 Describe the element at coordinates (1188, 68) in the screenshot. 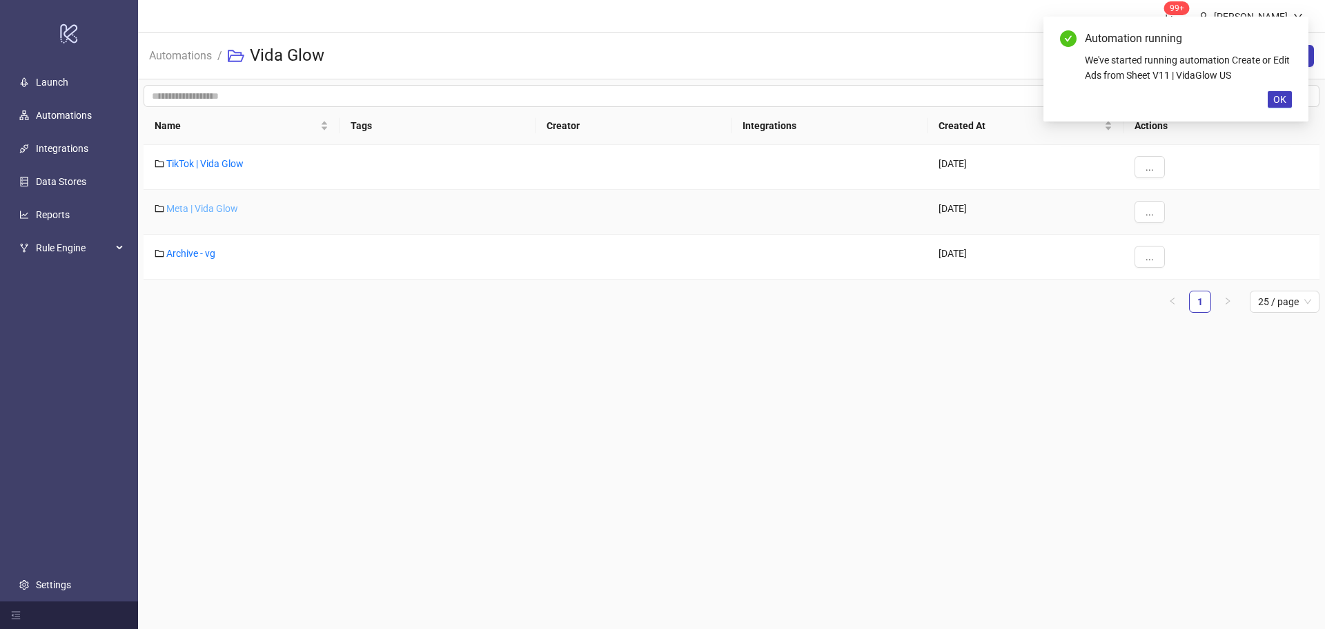

I see `div: We've started running automation Create or Edit Ads from Sheet V11 | VidaGlow US` at that location.